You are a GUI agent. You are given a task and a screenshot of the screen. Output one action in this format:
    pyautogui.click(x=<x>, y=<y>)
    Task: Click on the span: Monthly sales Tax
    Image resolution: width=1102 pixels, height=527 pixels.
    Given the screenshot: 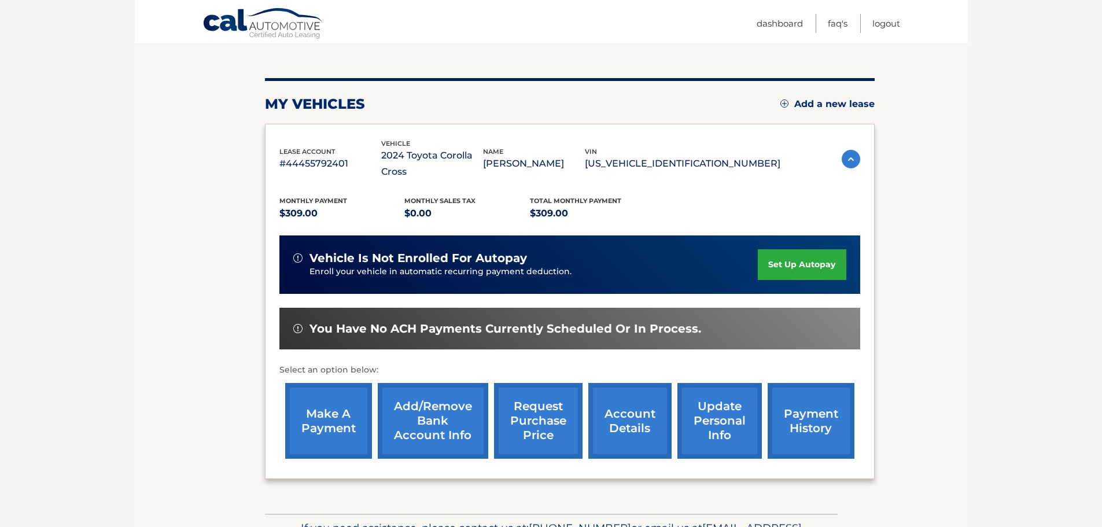 What is the action you would take?
    pyautogui.click(x=440, y=201)
    